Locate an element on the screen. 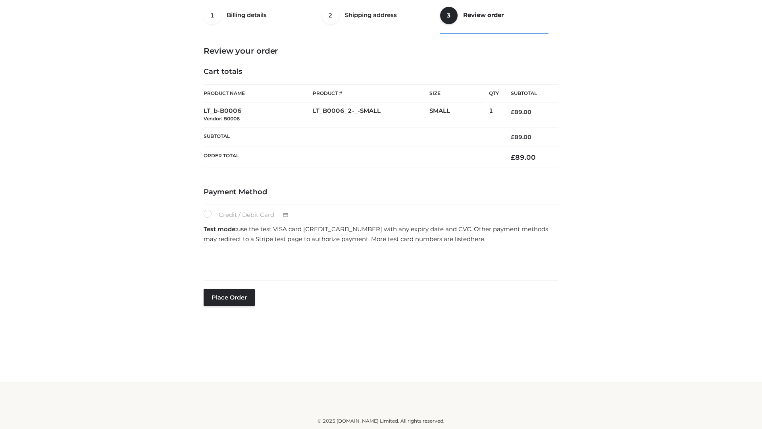 The image size is (762, 429). a: here is located at coordinates (478, 239).